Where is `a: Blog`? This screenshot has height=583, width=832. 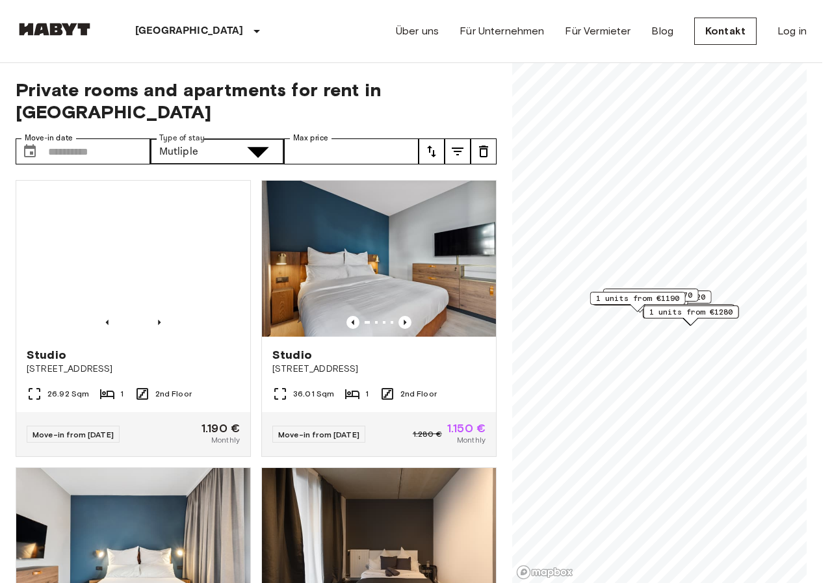 a: Blog is located at coordinates (662, 31).